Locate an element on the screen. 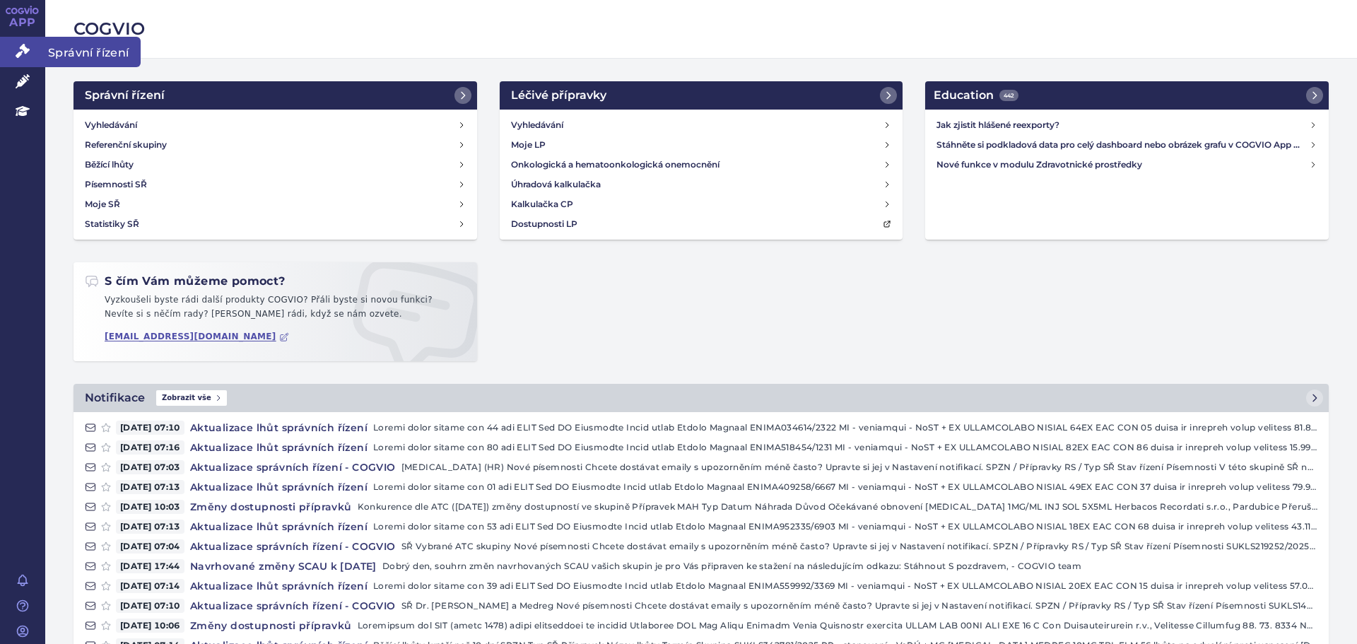 This screenshot has width=1357, height=644. h4: Dostupnosti LP is located at coordinates (544, 224).